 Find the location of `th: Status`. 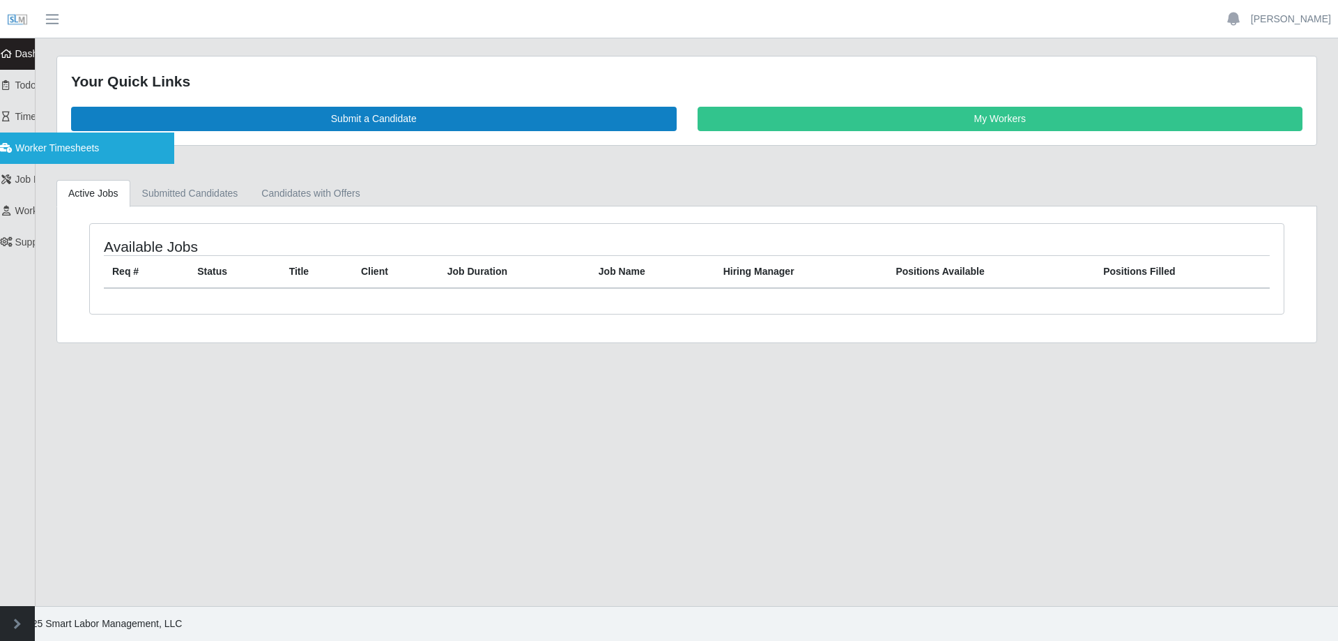

th: Status is located at coordinates (234, 271).